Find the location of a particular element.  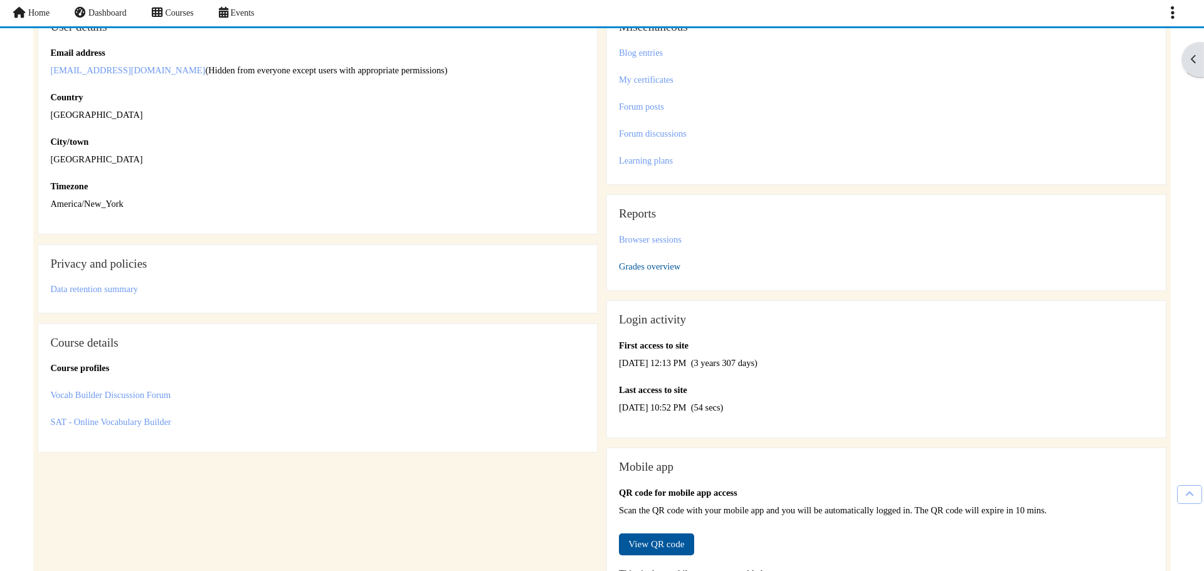

dt: QR code for mobile app access is located at coordinates (886, 493).